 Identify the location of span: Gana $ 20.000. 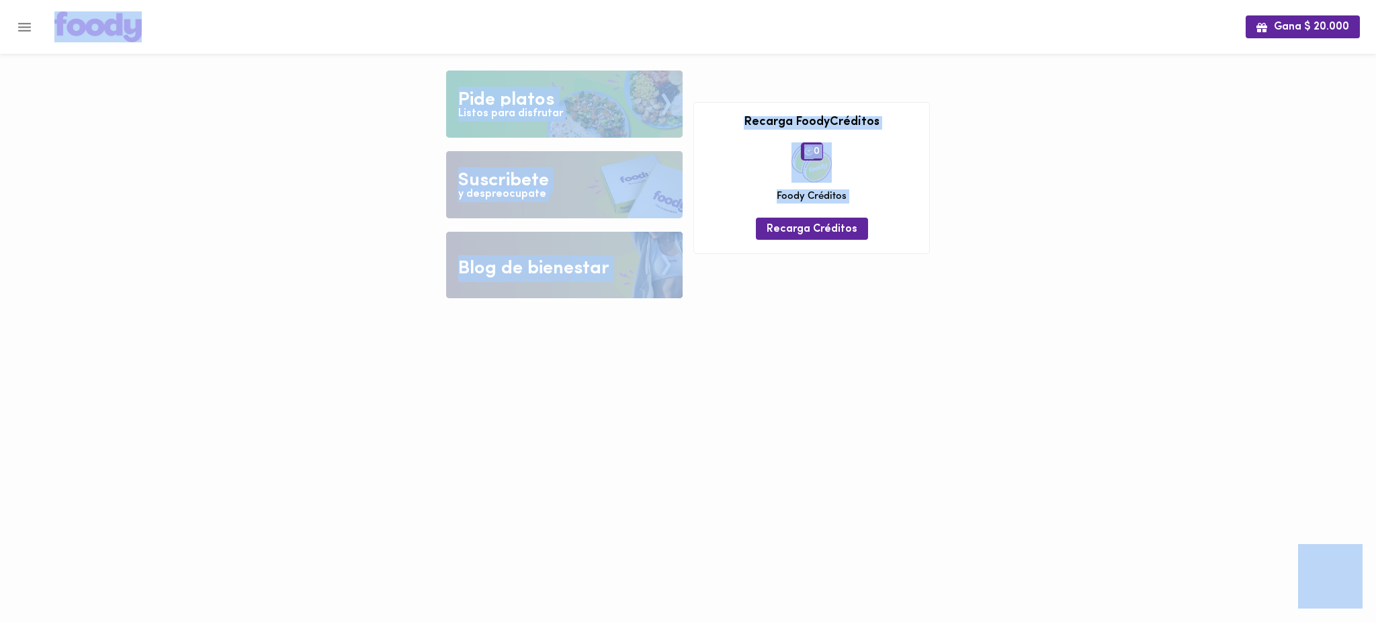
(1302, 27).